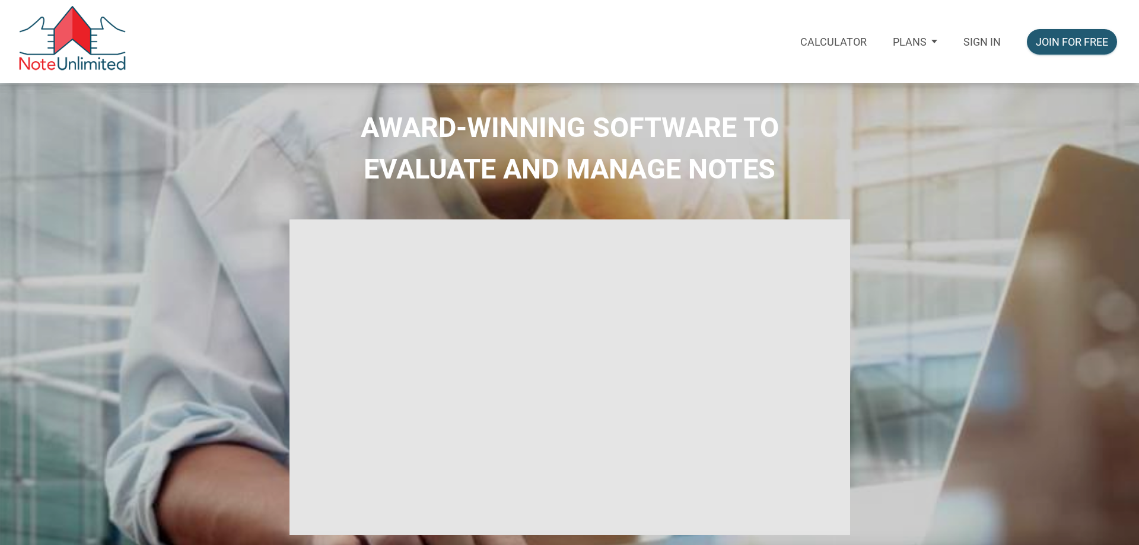 The height and width of the screenshot is (545, 1139). What do you see at coordinates (570, 148) in the screenshot?
I see `h2: AWARD-WINNING SOFTWARE TO EVALUATE AND MANAGE NOTES` at bounding box center [570, 148].